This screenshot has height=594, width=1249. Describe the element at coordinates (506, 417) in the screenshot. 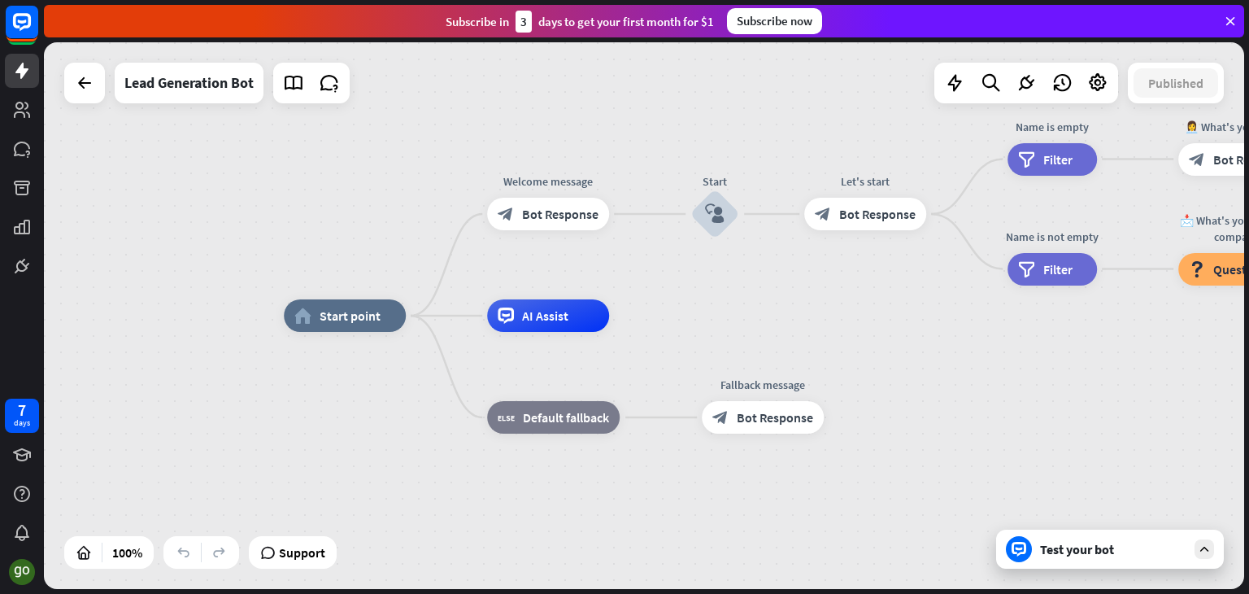

I see `i: block_fallback` at that location.